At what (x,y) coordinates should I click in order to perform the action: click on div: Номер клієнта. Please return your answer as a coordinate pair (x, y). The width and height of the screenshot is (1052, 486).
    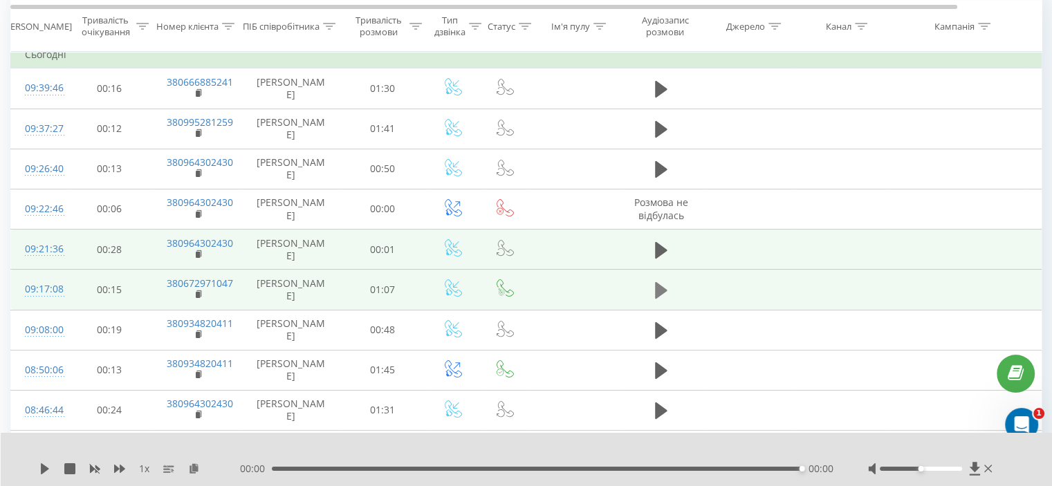
    Looking at the image, I should click on (187, 26).